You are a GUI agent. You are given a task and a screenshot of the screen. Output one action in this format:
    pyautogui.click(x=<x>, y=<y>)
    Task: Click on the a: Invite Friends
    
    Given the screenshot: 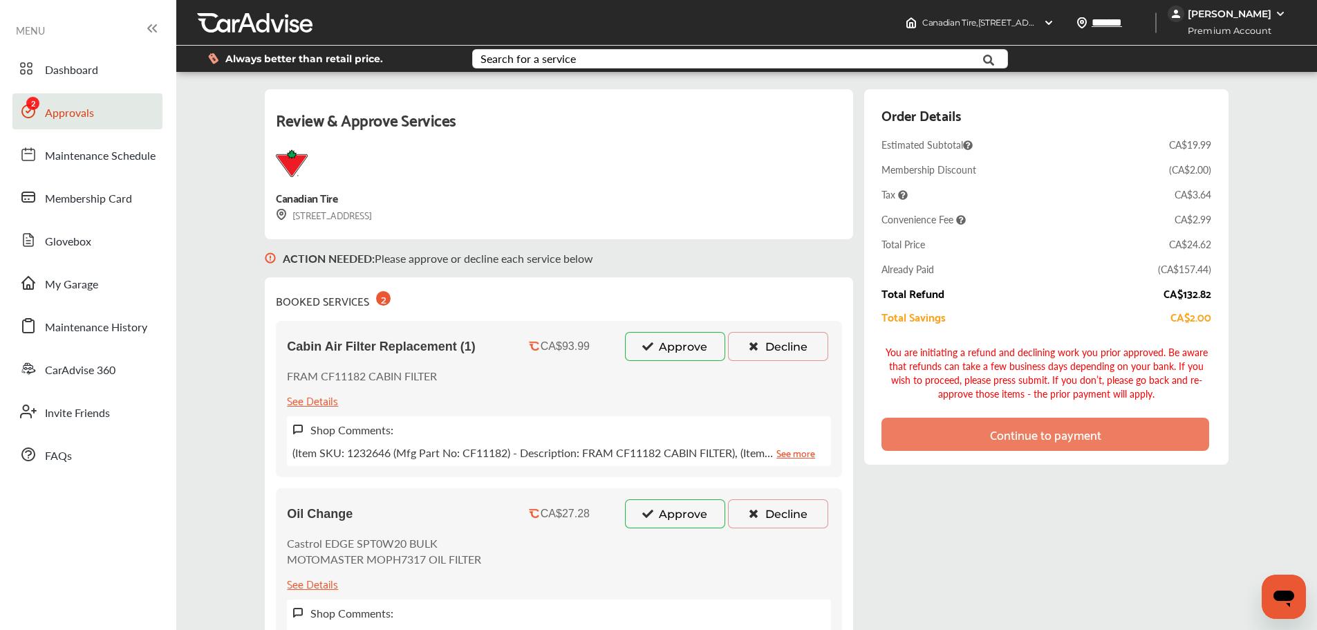 What is the action you would take?
    pyautogui.click(x=87, y=411)
    